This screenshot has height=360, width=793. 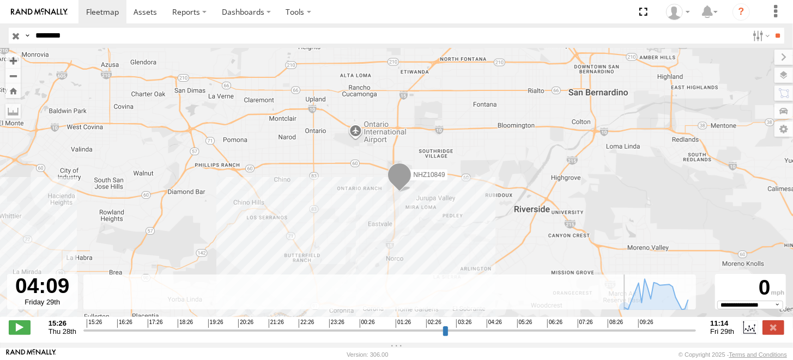 I want to click on label: Play/Stop, so click(x=20, y=328).